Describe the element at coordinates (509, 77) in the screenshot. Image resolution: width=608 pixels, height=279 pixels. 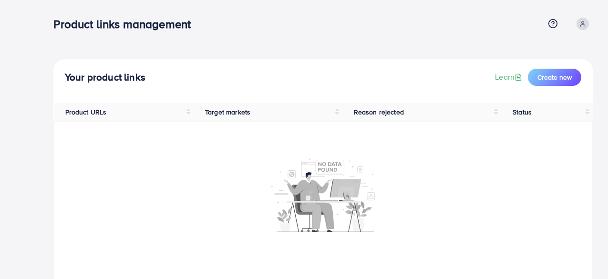
I see `a: Learn` at that location.